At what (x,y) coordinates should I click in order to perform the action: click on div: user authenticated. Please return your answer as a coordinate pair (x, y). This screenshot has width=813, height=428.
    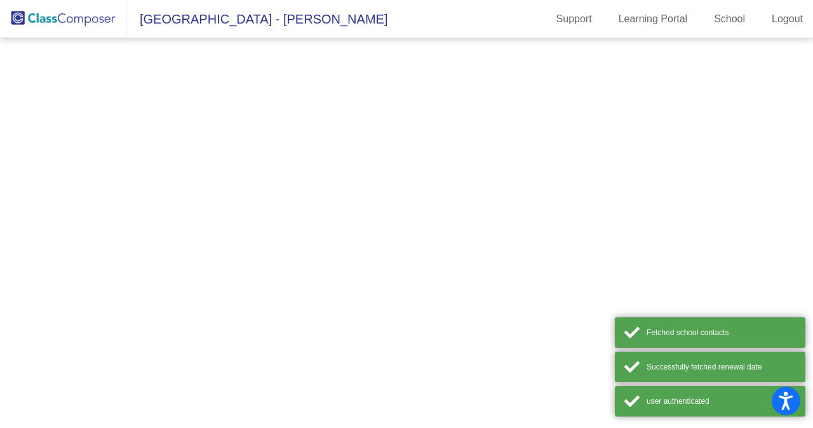
    Looking at the image, I should click on (721, 401).